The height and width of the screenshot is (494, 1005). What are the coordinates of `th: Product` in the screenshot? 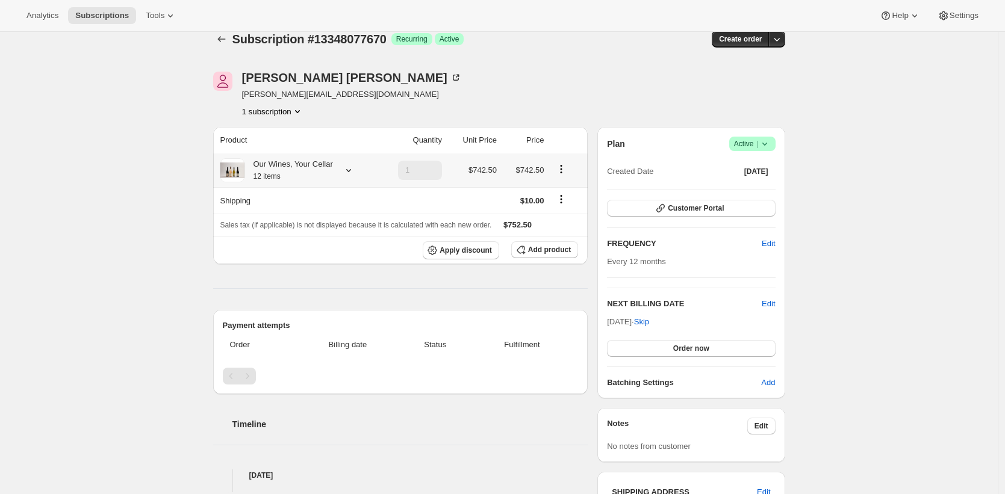 It's located at (295, 140).